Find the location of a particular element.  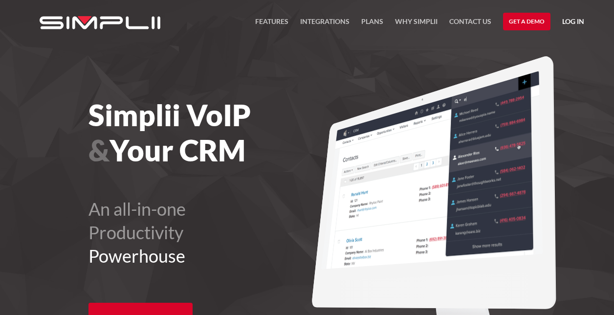

a: Get a Demo is located at coordinates (527, 22).